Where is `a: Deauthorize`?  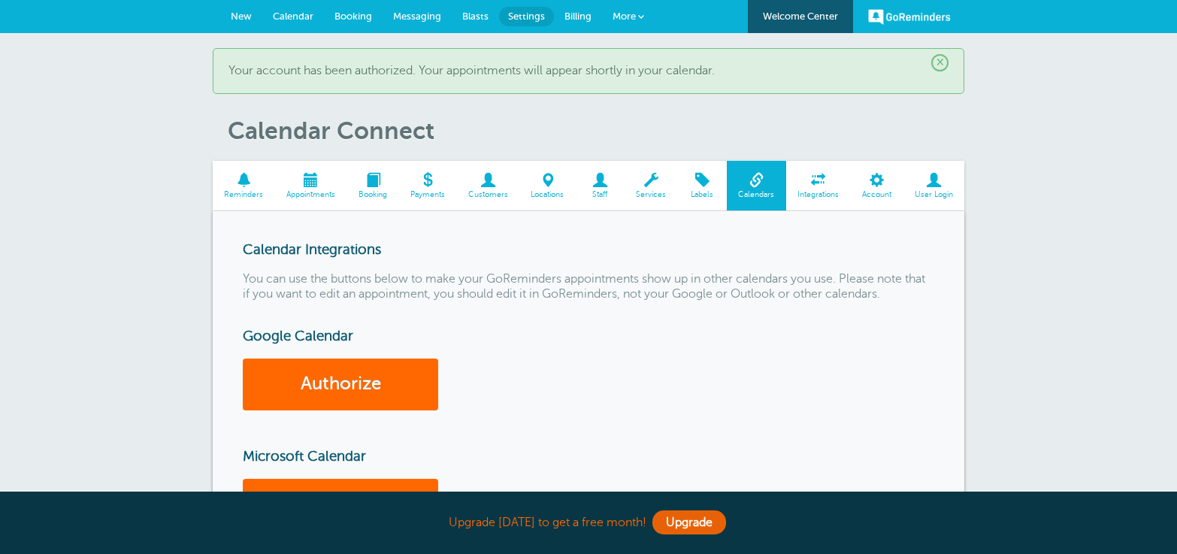 a: Deauthorize is located at coordinates (340, 504).